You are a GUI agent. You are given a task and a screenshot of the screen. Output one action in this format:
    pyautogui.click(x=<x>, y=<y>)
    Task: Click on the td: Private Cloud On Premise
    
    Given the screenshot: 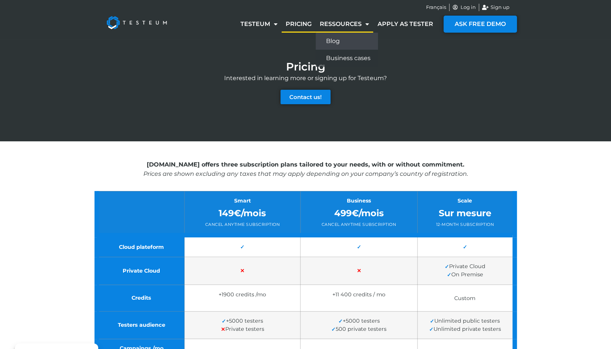 What is the action you would take?
    pyautogui.click(x=466, y=271)
    